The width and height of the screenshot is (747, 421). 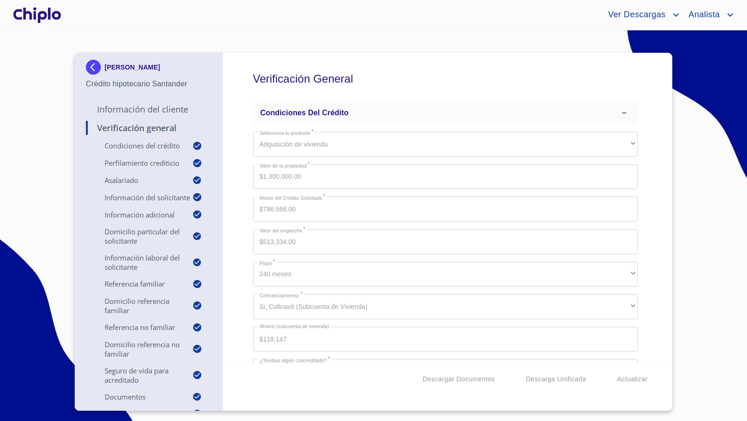 What do you see at coordinates (139, 215) in the screenshot?
I see `p: Información adicional` at bounding box center [139, 215].